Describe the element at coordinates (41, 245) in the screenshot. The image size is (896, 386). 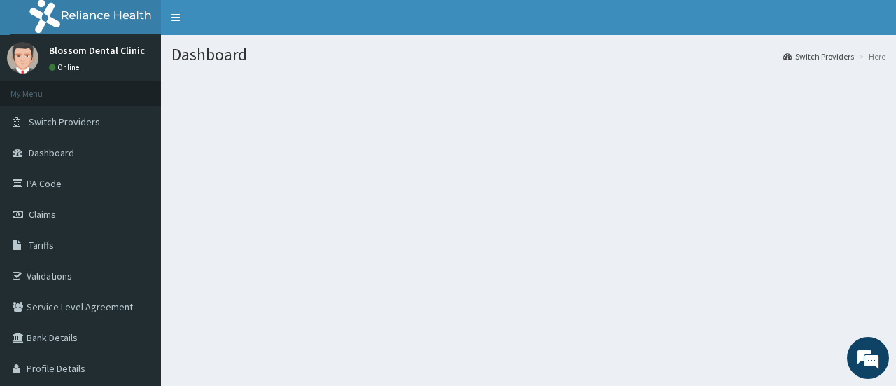
I see `span: Tariffs` at that location.